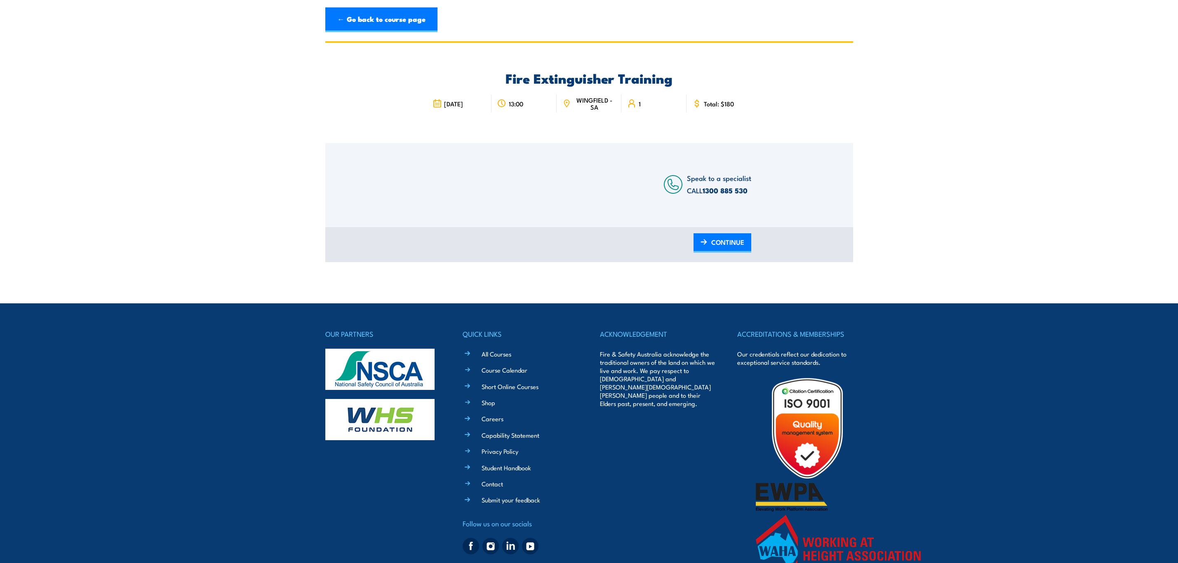  What do you see at coordinates (719, 184) in the screenshot?
I see `span: Speak to a specialist CALL` at bounding box center [719, 184].